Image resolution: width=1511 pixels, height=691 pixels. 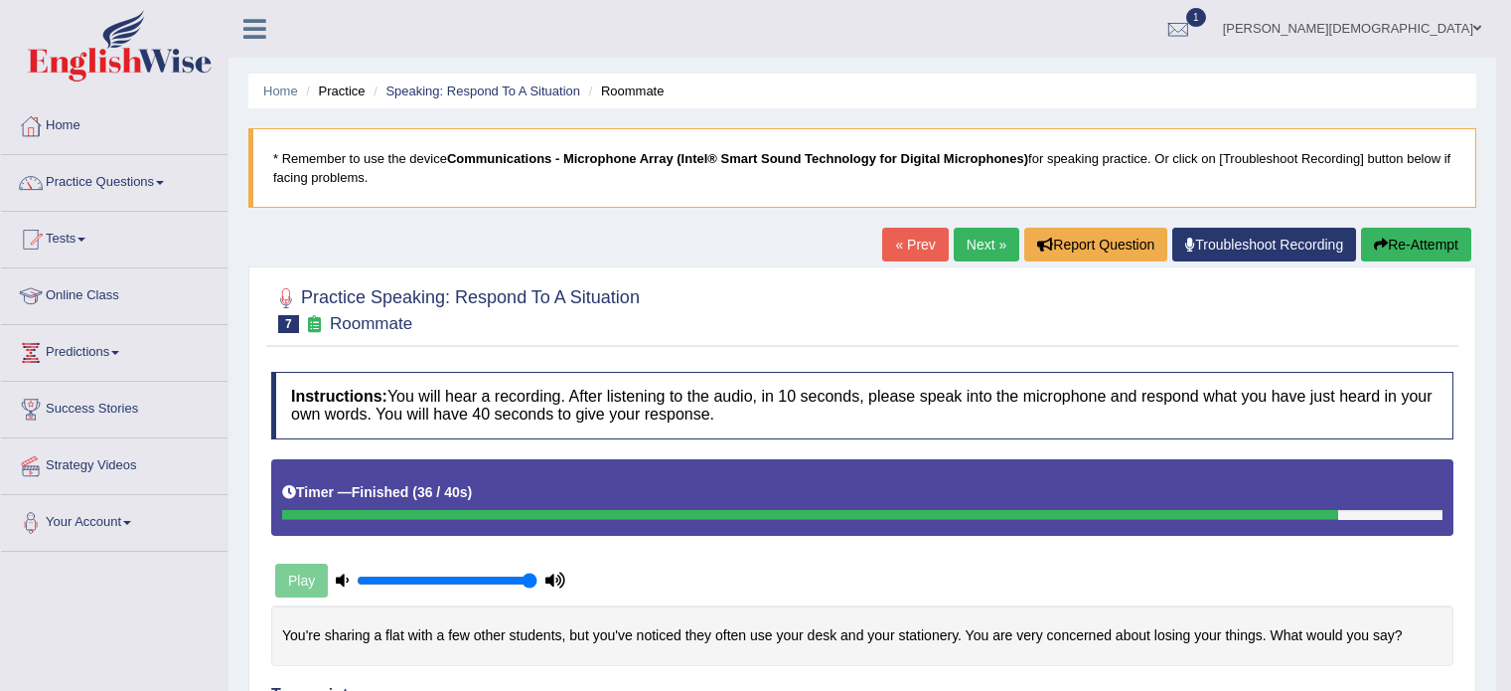 I want to click on a: Online Class, so click(x=114, y=293).